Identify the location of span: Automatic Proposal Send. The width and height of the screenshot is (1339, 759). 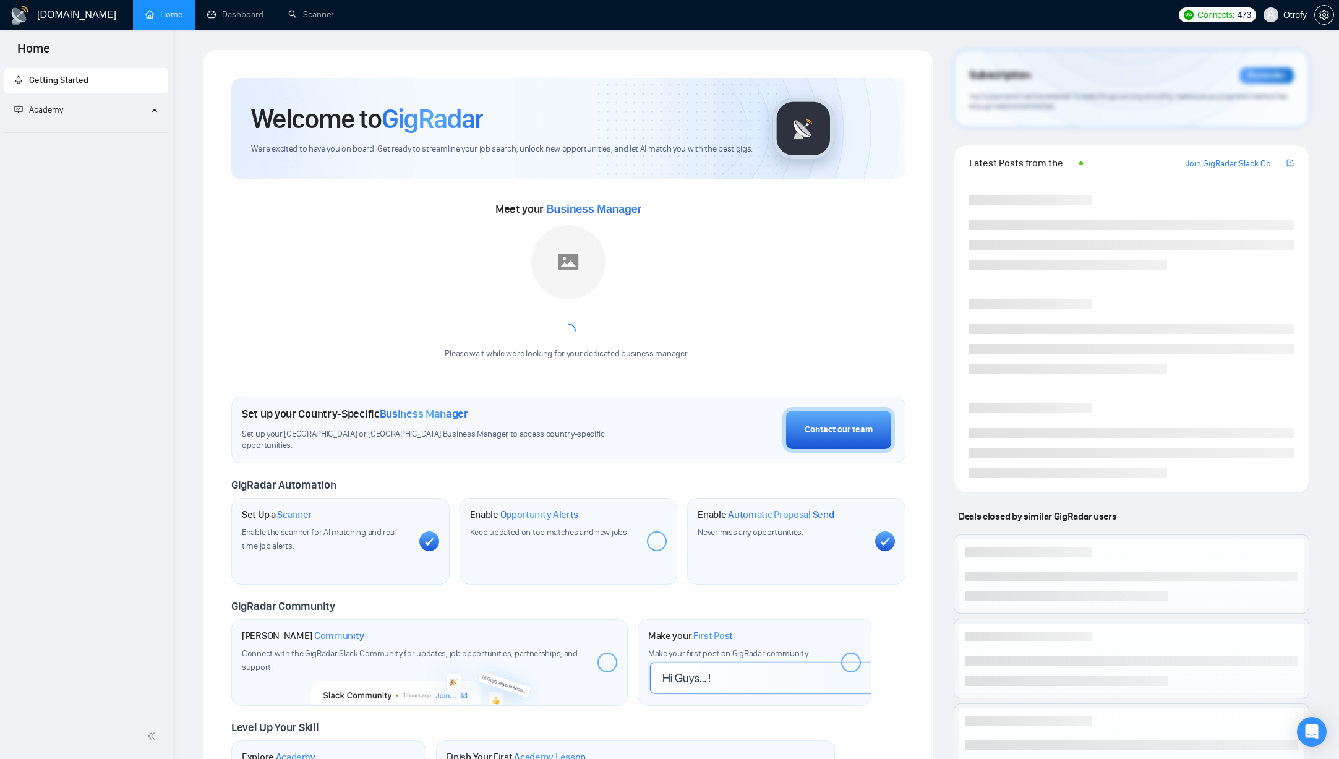
(781, 515).